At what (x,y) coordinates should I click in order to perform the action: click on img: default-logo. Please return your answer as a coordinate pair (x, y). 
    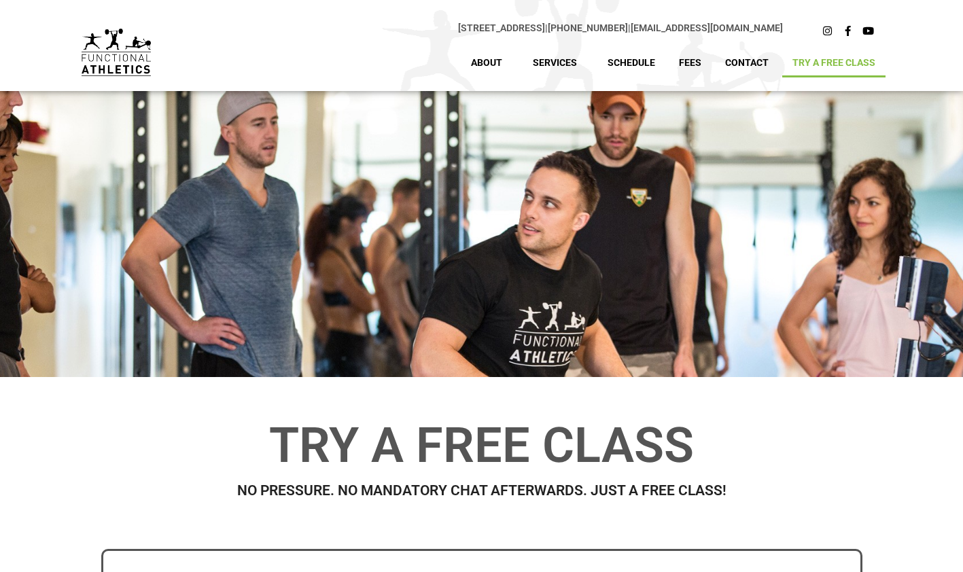
    Looking at the image, I should click on (116, 52).